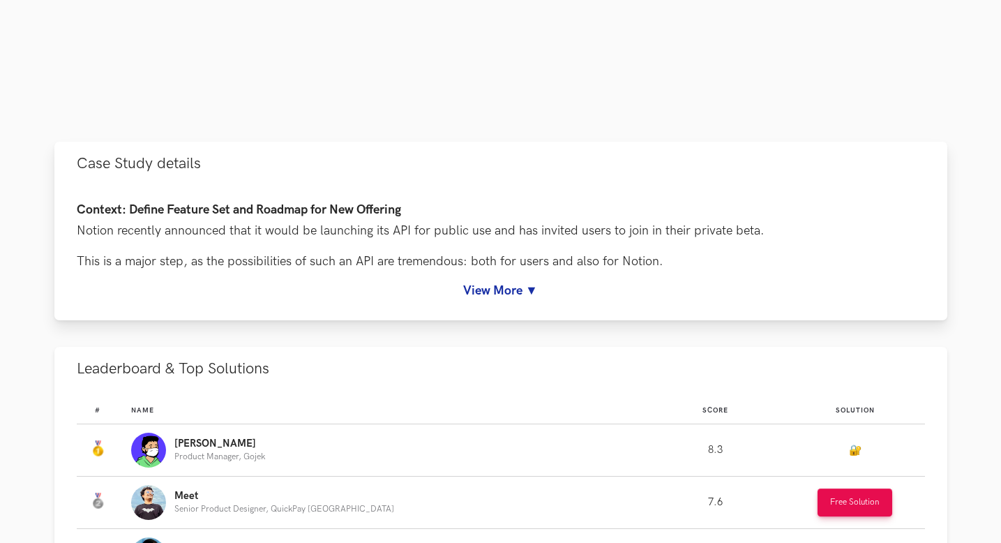 The image size is (1001, 543). Describe the element at coordinates (501, 290) in the screenshot. I see `a: View More ▼` at that location.